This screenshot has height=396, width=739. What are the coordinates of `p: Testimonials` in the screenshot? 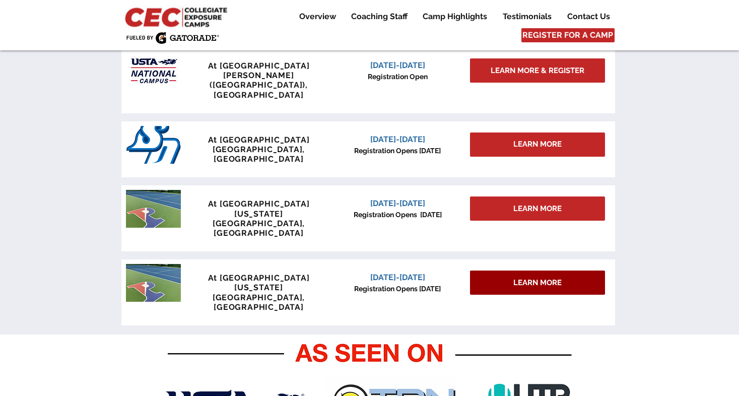 It's located at (527, 17).